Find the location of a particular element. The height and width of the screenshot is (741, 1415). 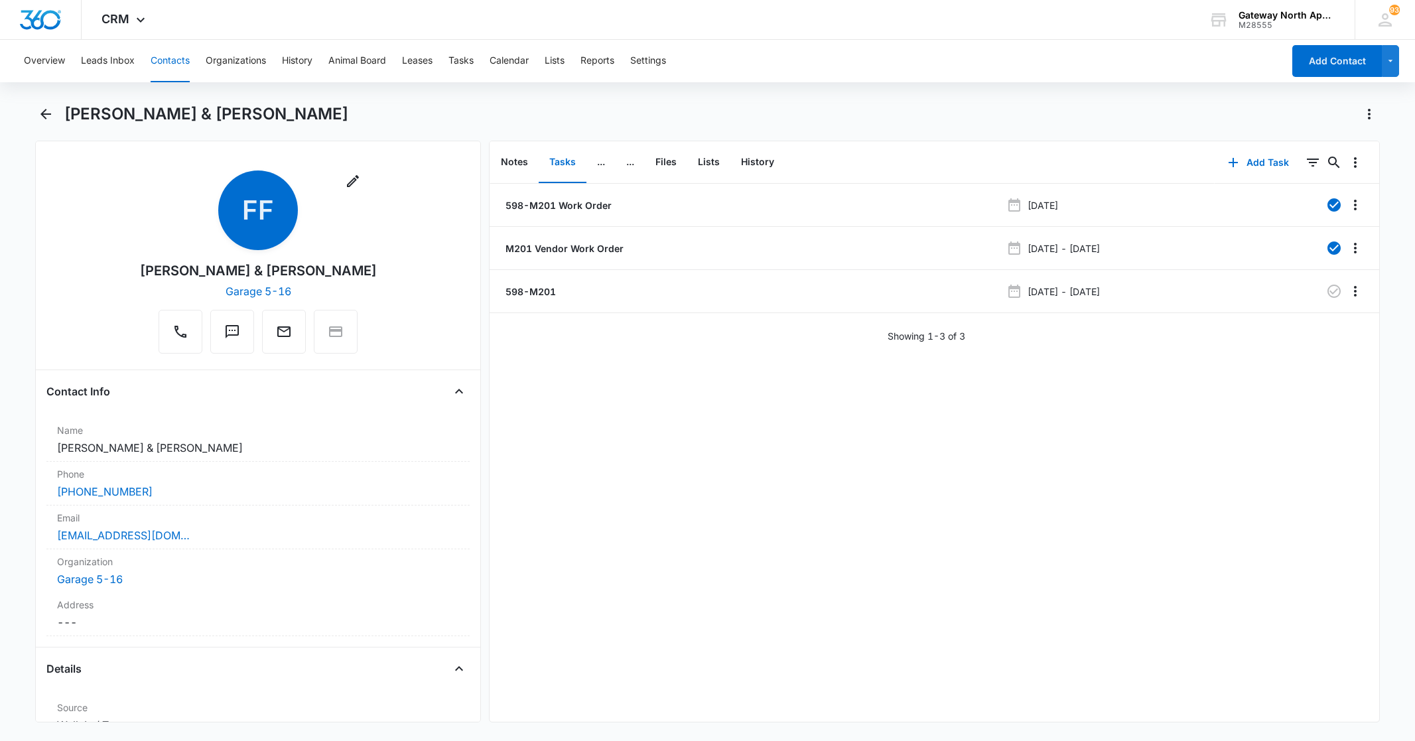

button: Back is located at coordinates (45, 114).